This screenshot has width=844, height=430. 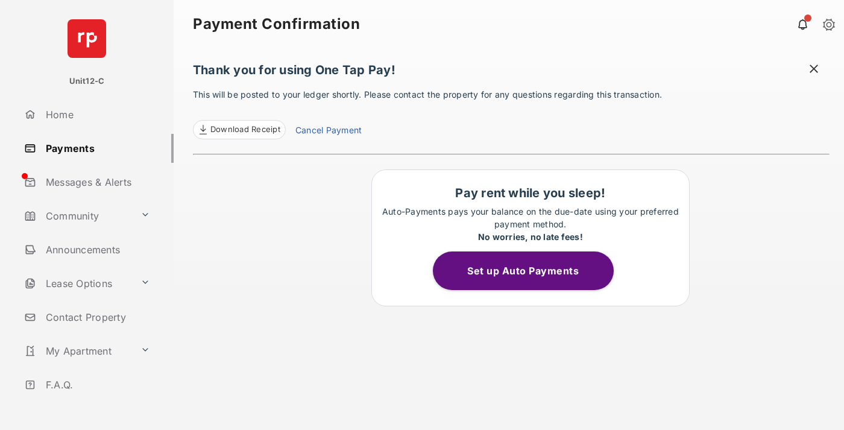 What do you see at coordinates (530, 271) in the screenshot?
I see `a: Set up Auto Payments` at bounding box center [530, 271].